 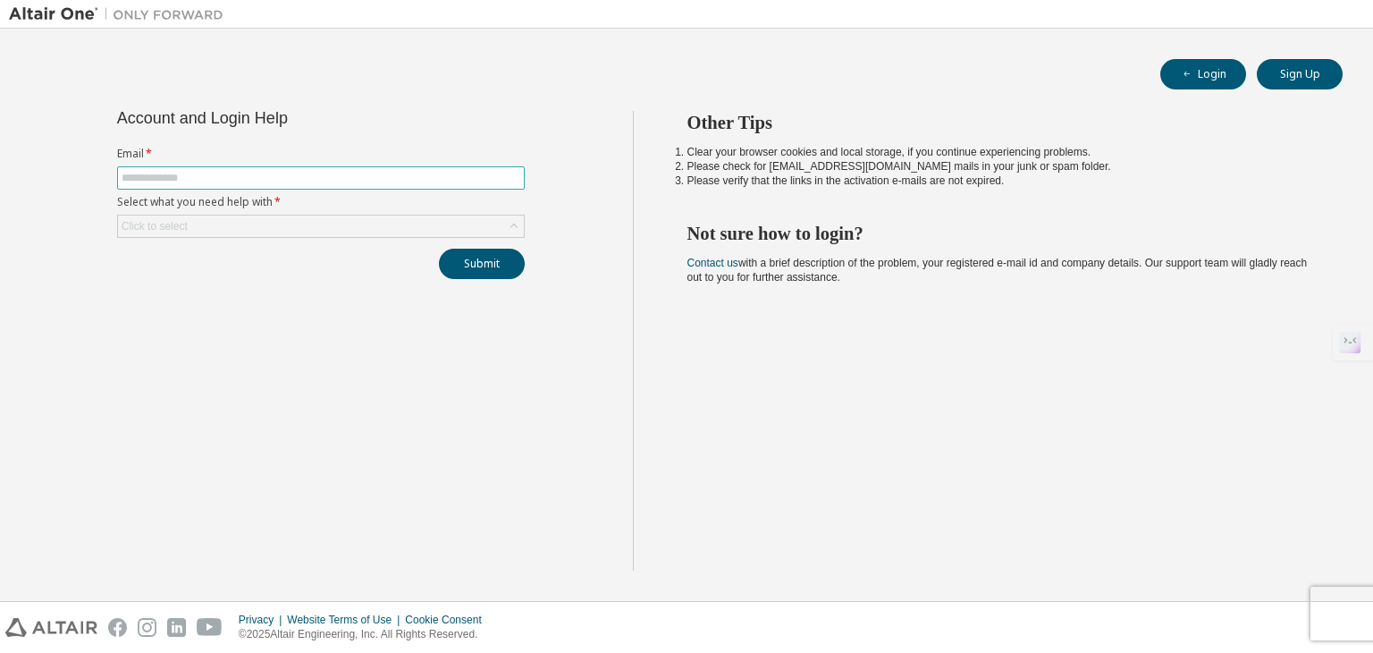 What do you see at coordinates (321, 202) in the screenshot?
I see `label: Select what you need help with` at bounding box center [321, 202].